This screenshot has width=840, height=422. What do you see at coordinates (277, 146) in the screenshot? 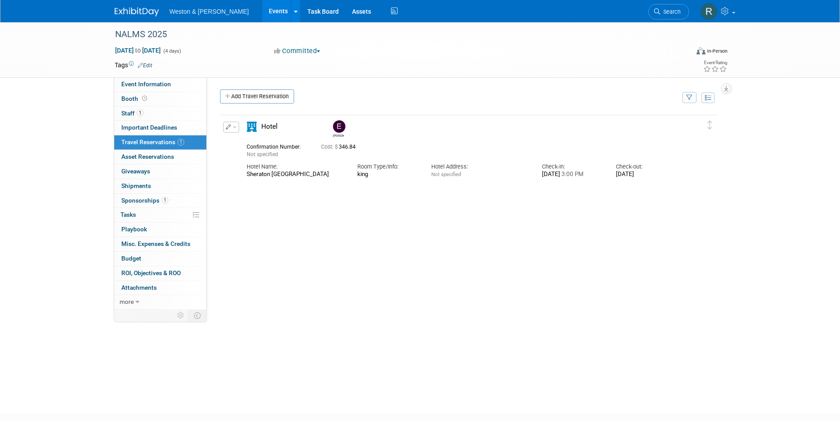
I see `div: Confirmation Number:` at bounding box center [277, 146].